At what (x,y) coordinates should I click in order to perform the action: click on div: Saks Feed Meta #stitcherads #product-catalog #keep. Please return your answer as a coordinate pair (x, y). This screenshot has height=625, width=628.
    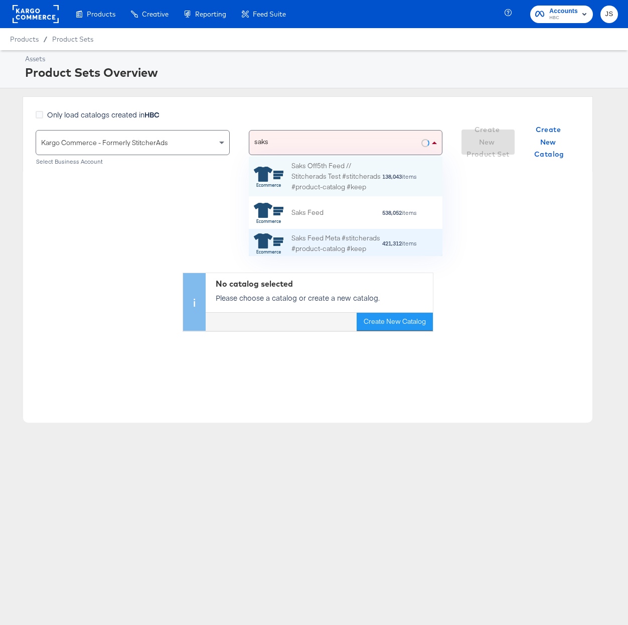
    Looking at the image, I should click on (337, 243).